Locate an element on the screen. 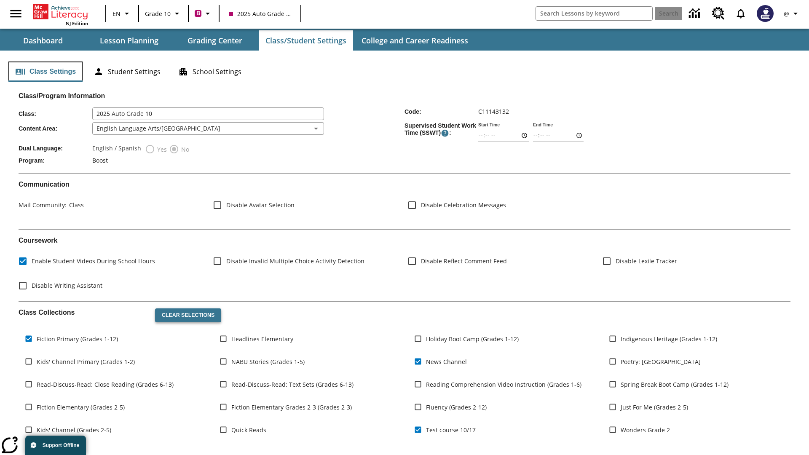  span: Disable Writing Assistant is located at coordinates (67, 285).